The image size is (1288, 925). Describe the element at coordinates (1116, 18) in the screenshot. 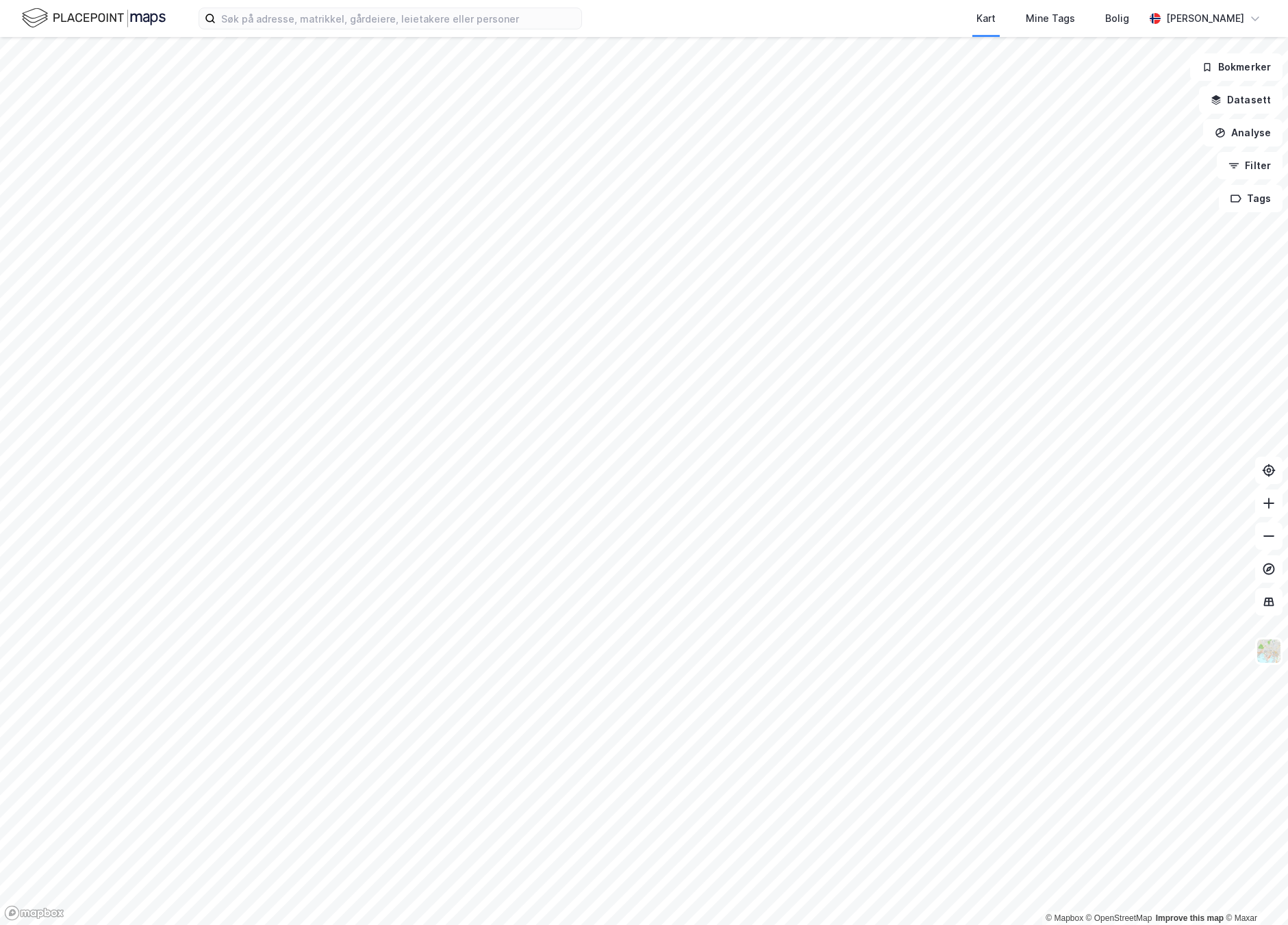

I see `div: Bolig` at that location.